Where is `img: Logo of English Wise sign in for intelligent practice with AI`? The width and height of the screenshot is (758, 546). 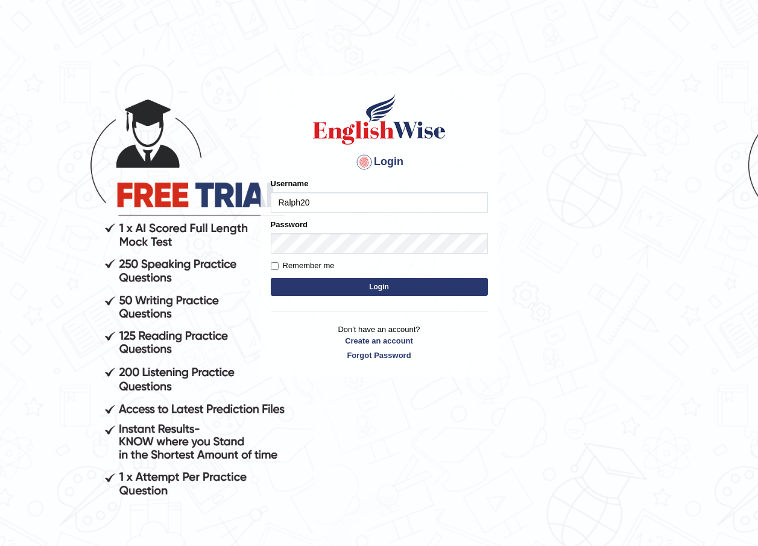
img: Logo of English Wise sign in for intelligent practice with AI is located at coordinates (379, 119).